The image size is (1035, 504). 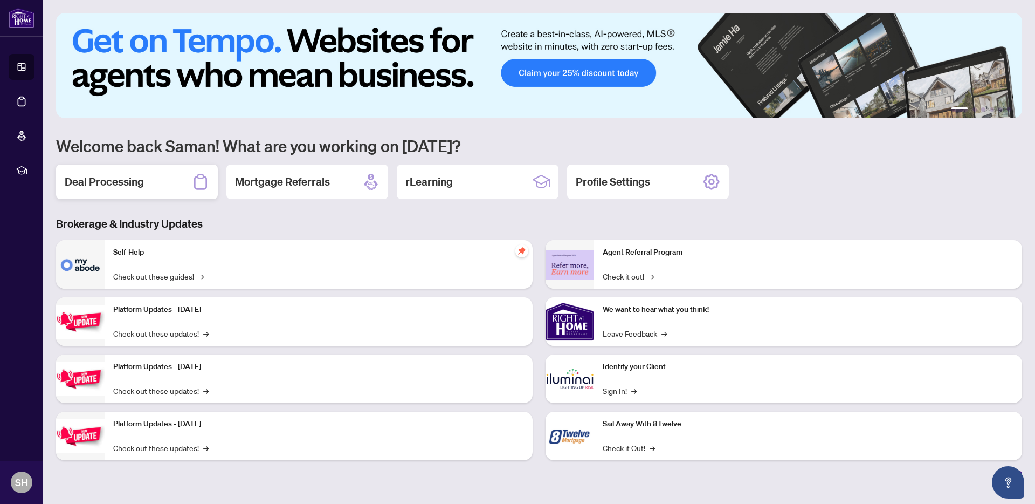 I want to click on a: Leave Feedback→, so click(x=635, y=333).